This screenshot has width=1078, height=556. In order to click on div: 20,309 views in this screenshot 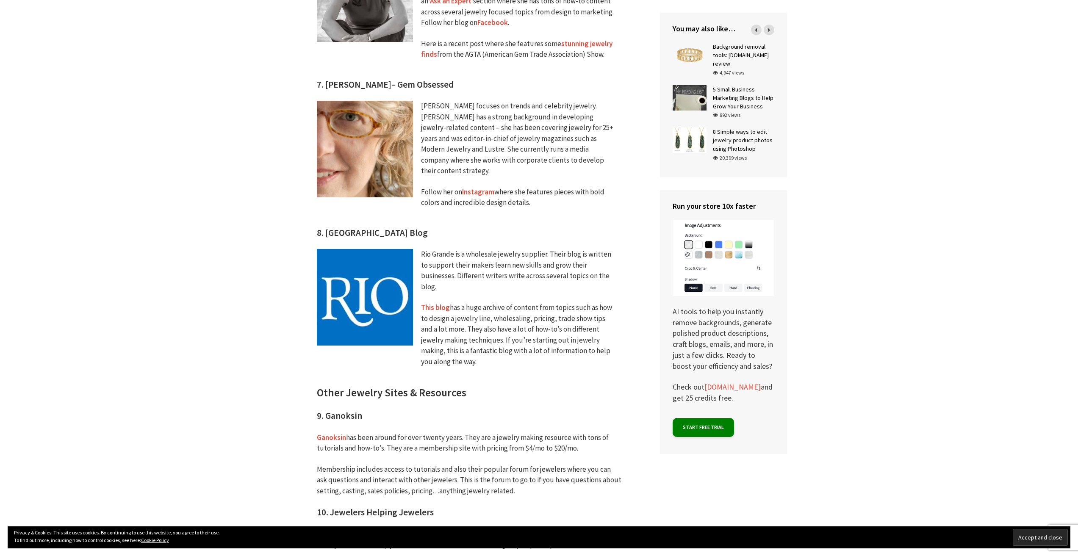, I will do `click(730, 158)`.